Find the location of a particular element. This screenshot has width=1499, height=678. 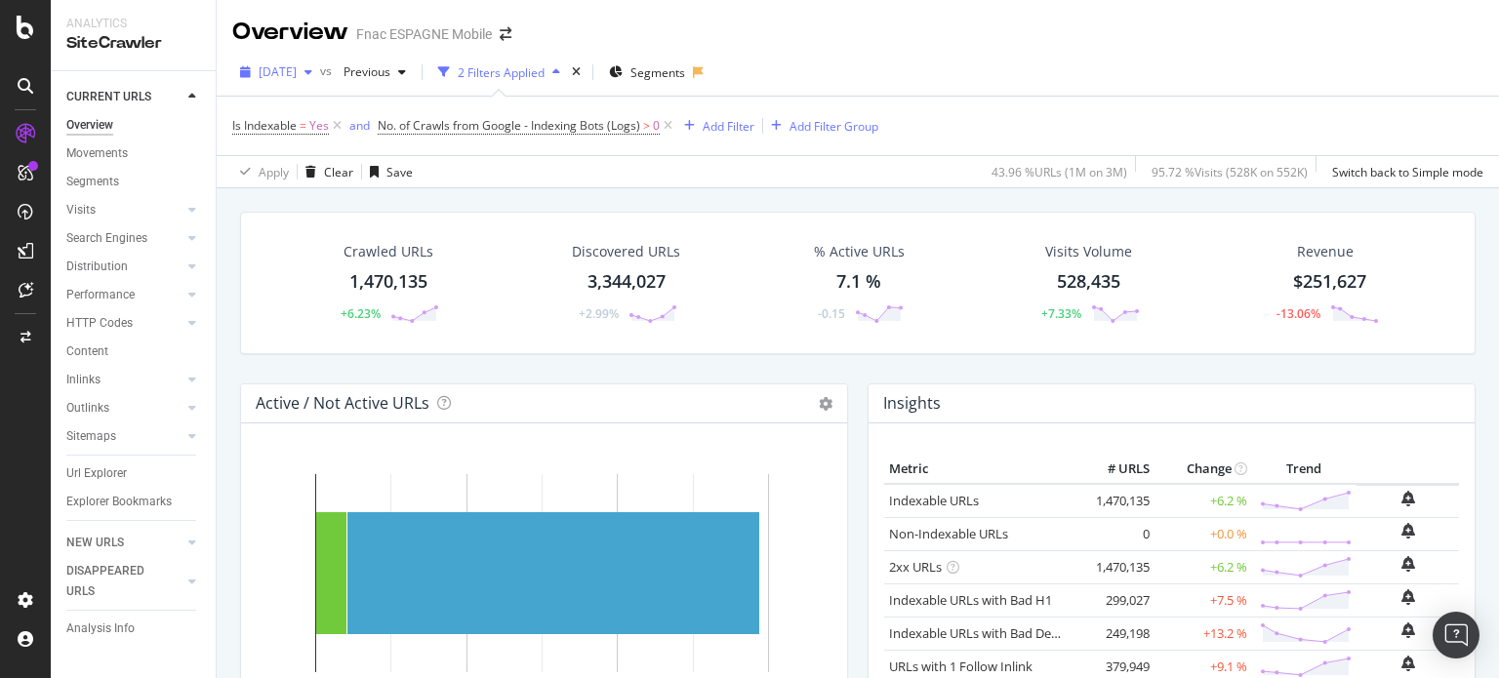

button: Apply is located at coordinates (261, 172).